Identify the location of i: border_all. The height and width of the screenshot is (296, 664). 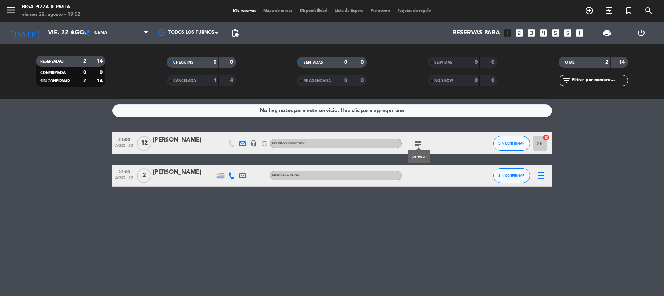
(541, 176).